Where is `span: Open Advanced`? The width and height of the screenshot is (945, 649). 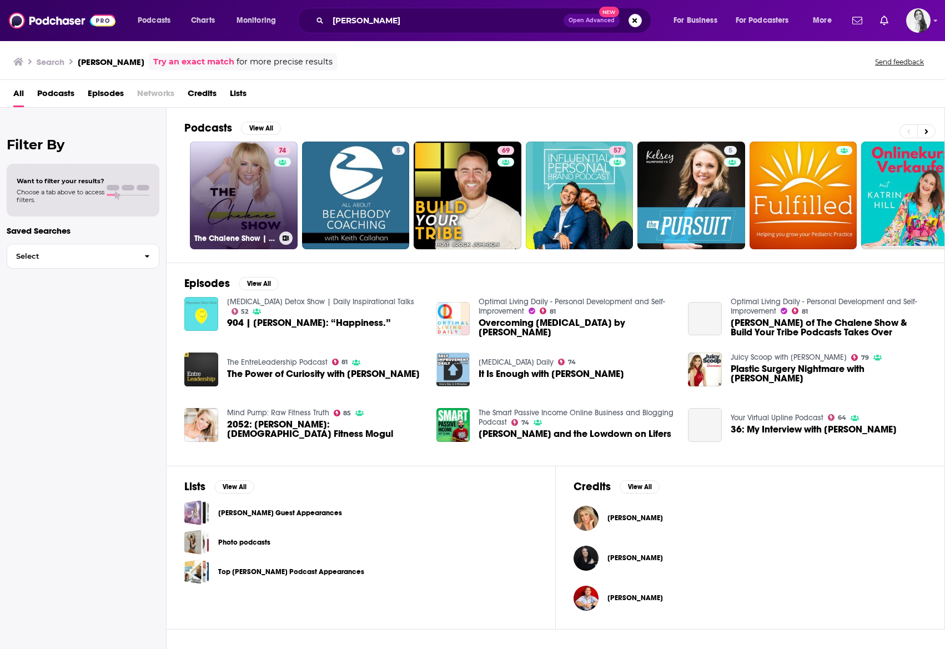 span: Open Advanced is located at coordinates (591, 21).